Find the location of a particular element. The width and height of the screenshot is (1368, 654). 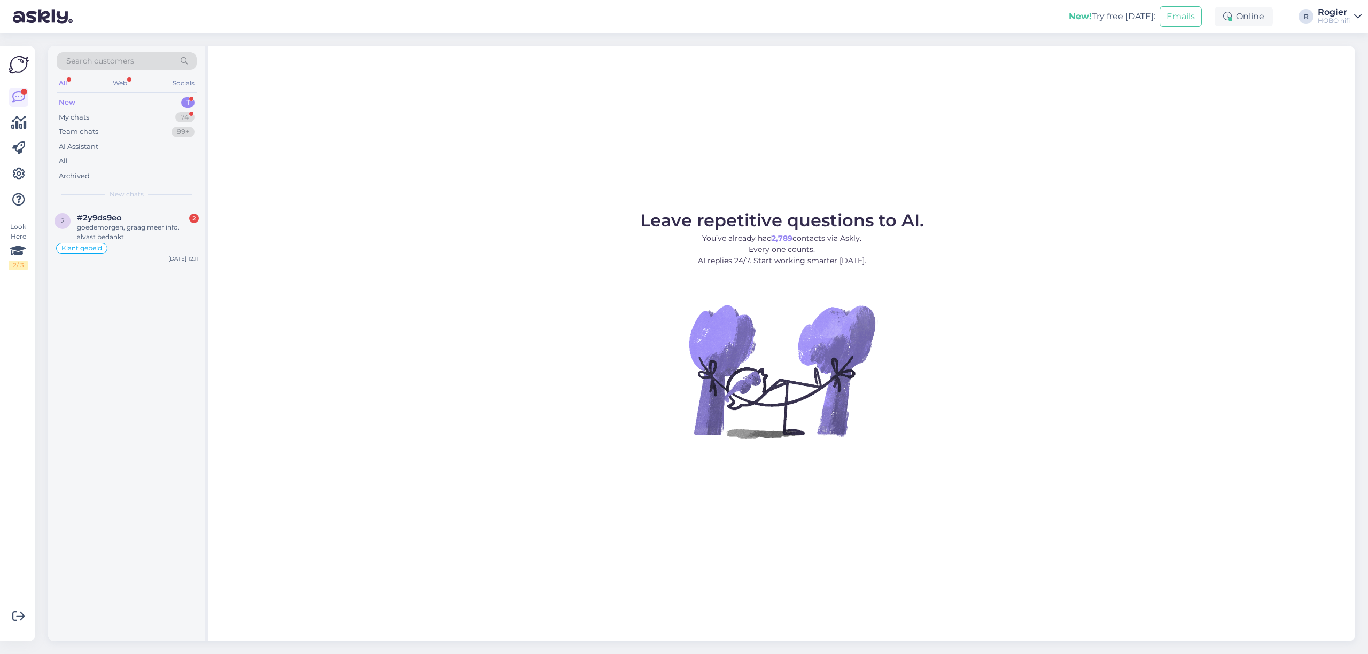

div: R is located at coordinates (1306, 17).